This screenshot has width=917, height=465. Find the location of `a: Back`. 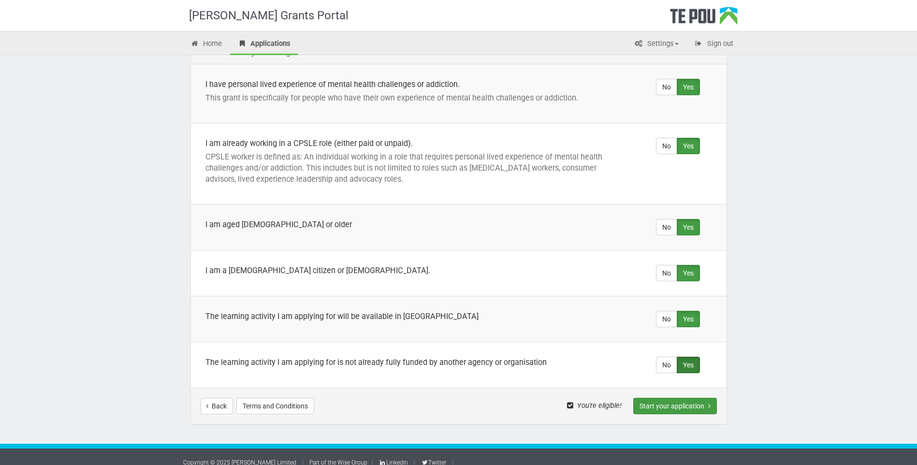

a: Back is located at coordinates (217, 406).